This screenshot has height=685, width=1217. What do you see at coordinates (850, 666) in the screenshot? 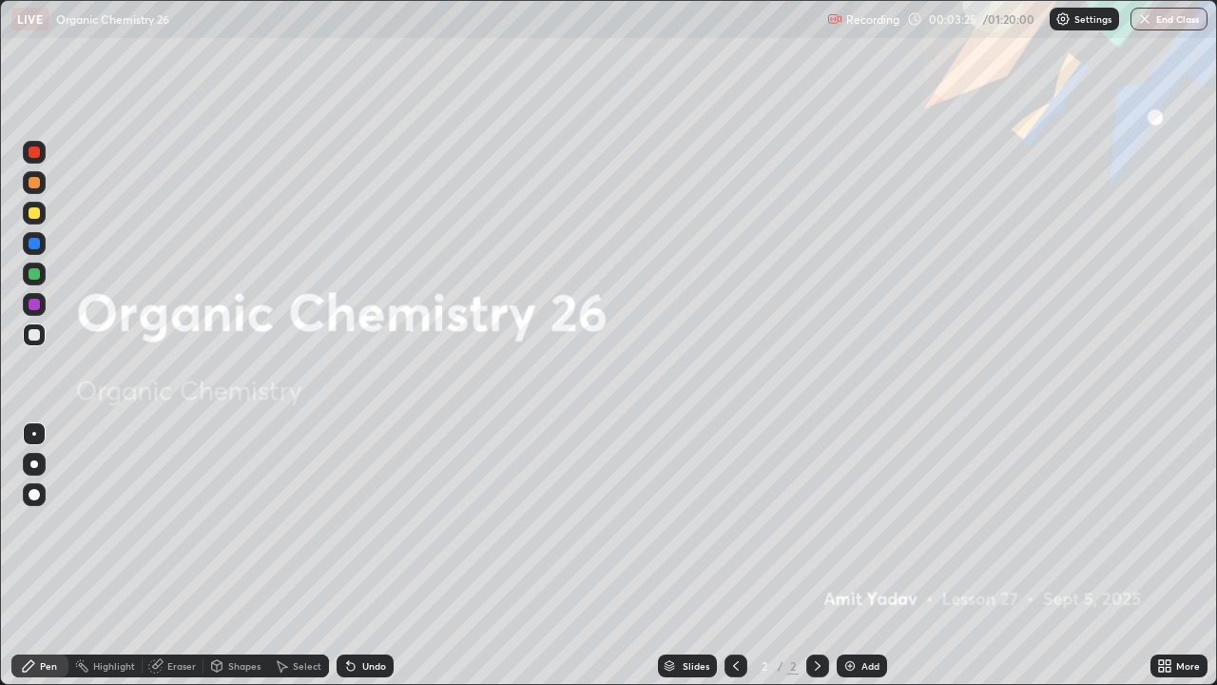
I see `img: add-slide-button` at bounding box center [850, 666].